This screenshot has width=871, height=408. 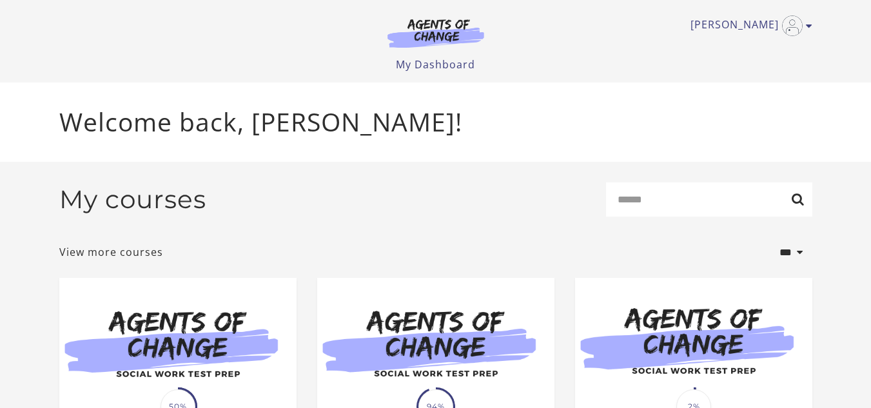 I want to click on a: Toggle menu, so click(x=748, y=26).